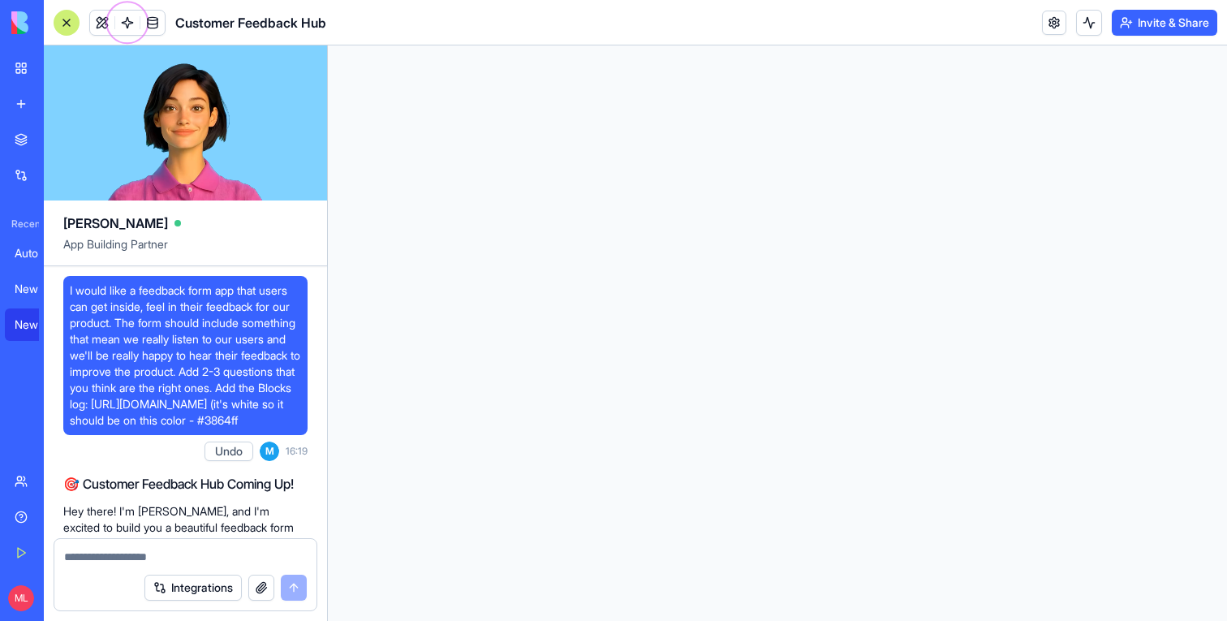  Describe the element at coordinates (185, 484) in the screenshot. I see `h2: 🎯 Customer Feedback Hub Coming Up!` at that location.